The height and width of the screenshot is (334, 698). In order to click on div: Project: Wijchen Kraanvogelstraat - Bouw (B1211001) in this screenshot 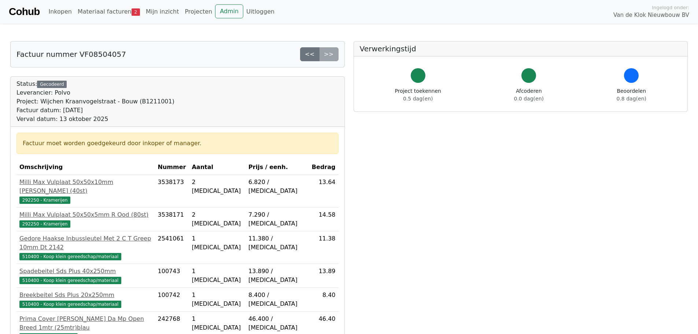, I will do `click(95, 102)`.